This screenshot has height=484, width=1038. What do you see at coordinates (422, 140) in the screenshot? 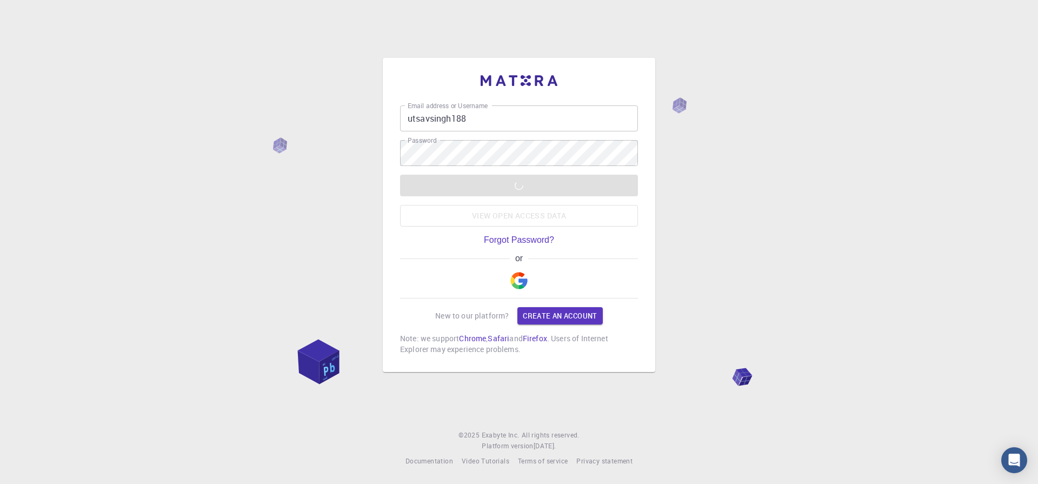
I see `label: Password` at bounding box center [422, 140].